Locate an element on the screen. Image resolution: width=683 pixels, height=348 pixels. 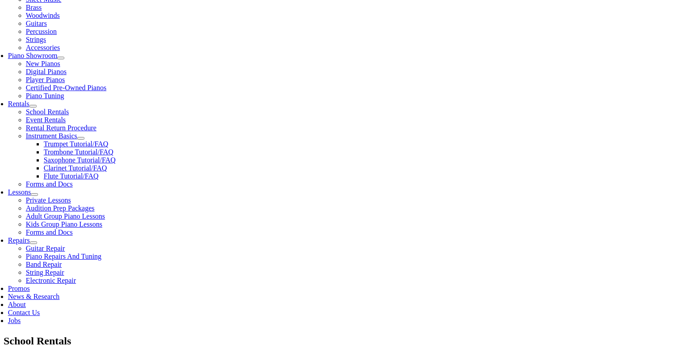
a: Woodwinds is located at coordinates (43, 15).